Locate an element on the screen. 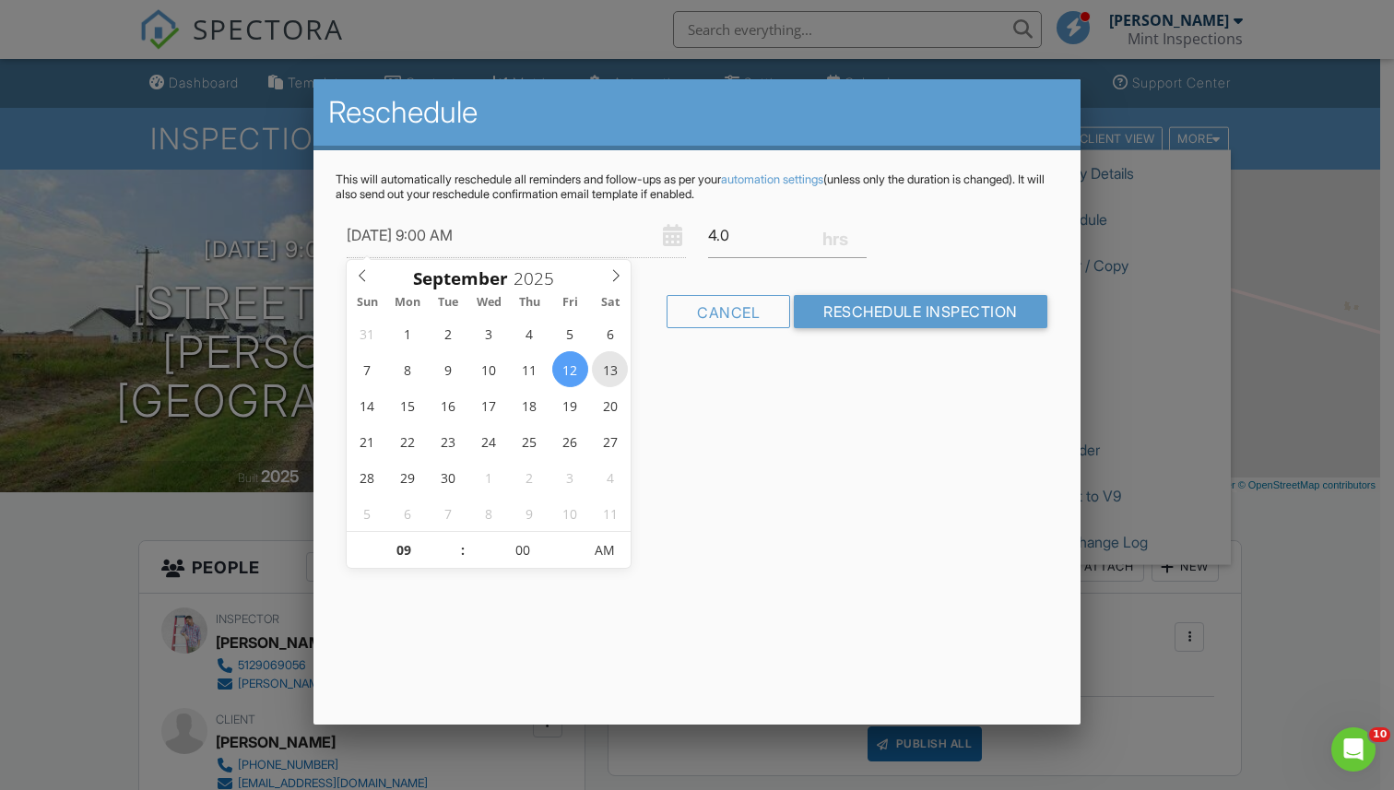 The image size is (1394, 790). span: September 22, 2025 is located at coordinates (408, 441).